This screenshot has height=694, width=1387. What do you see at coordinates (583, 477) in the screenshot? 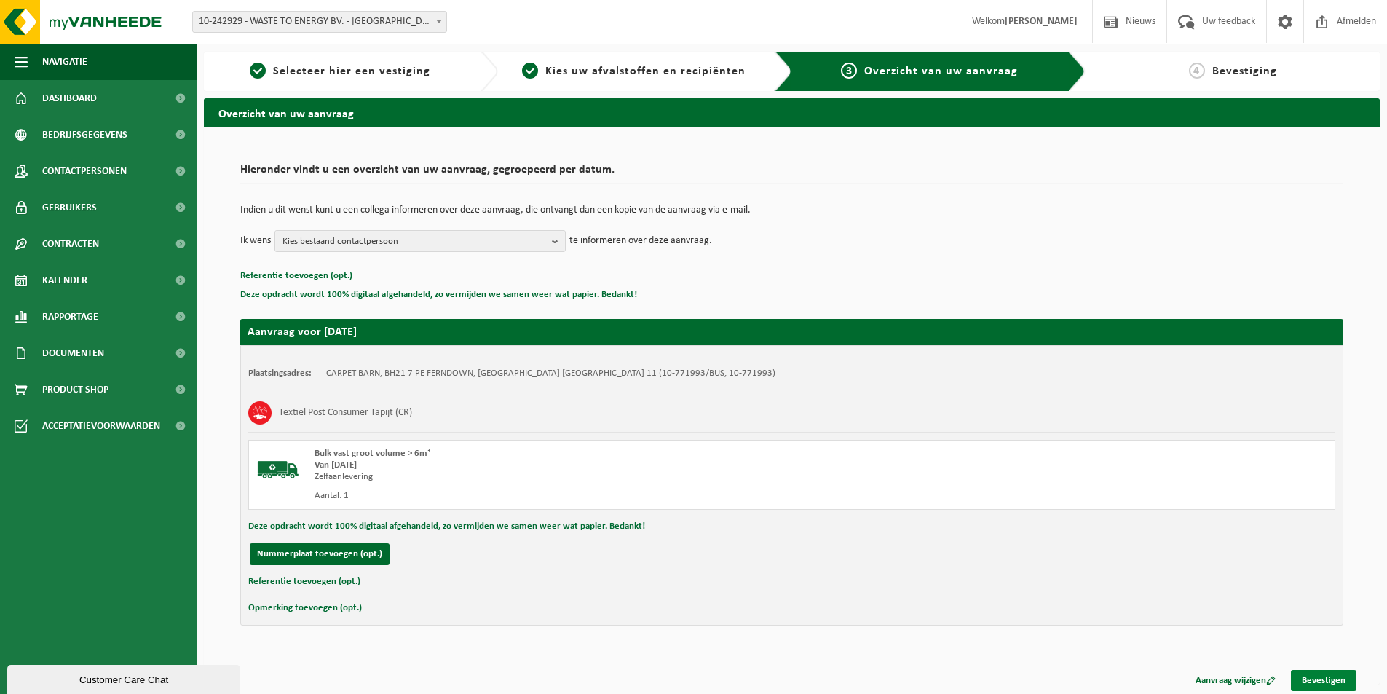
I see `div: Zelfaanlevering` at bounding box center [583, 477].